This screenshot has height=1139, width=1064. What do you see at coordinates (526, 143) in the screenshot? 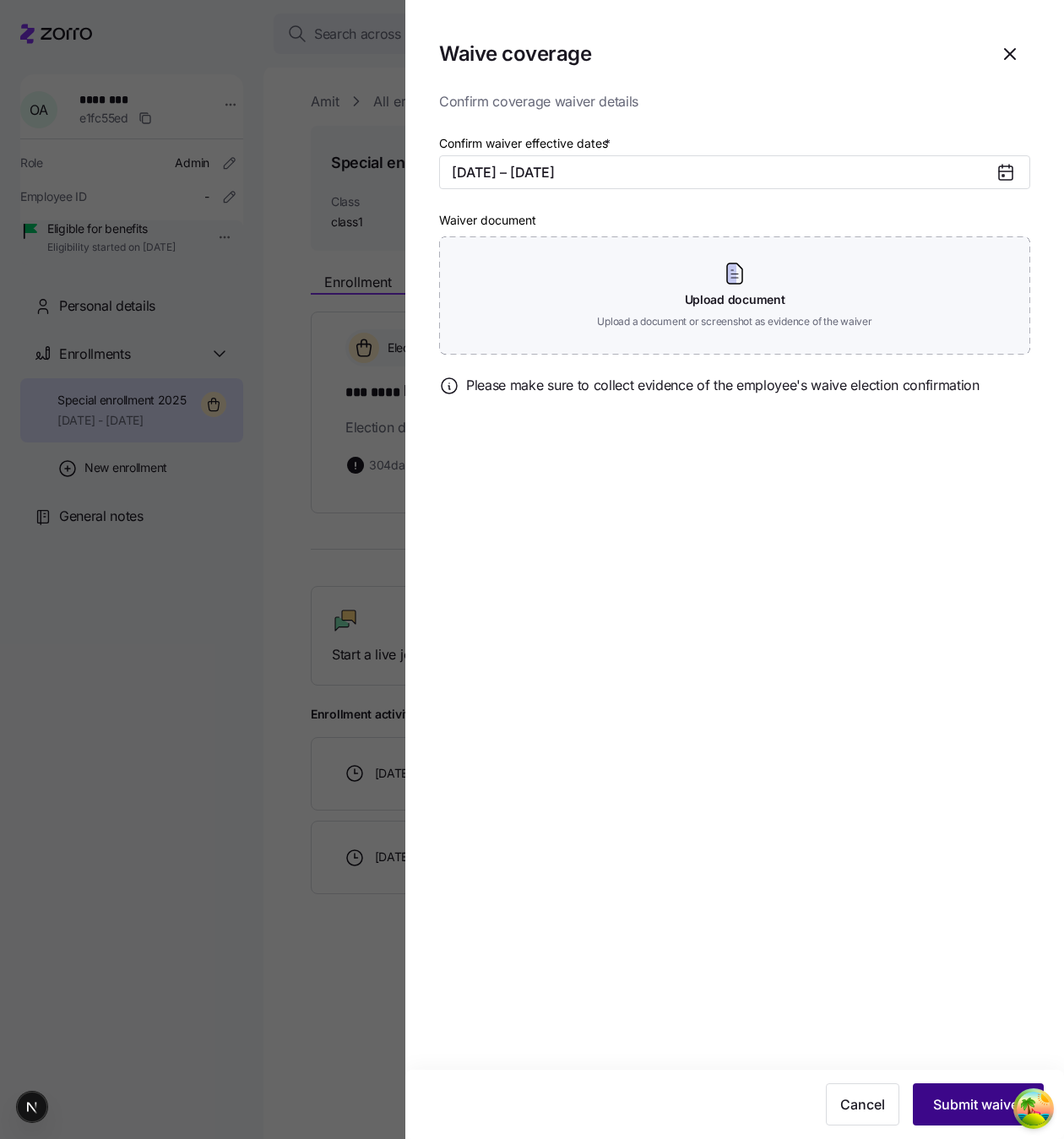
I see `label: Confirm waiver effective dates` at bounding box center [526, 143].